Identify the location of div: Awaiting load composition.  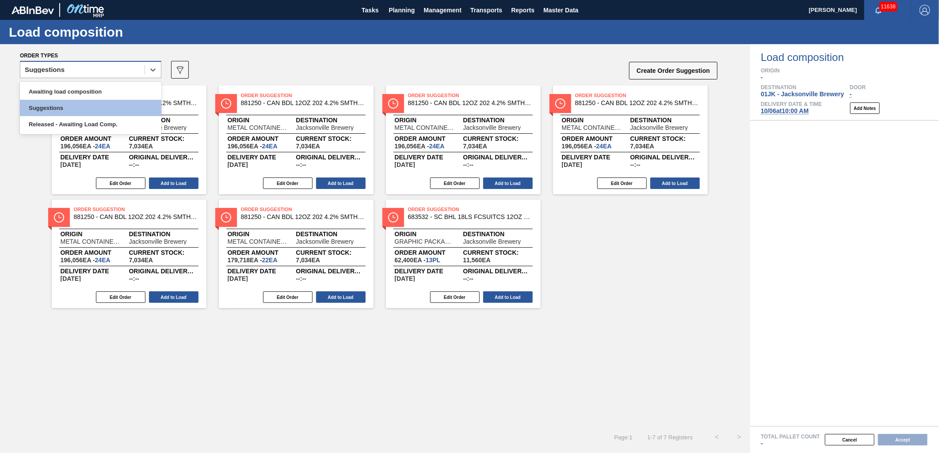
(91, 91).